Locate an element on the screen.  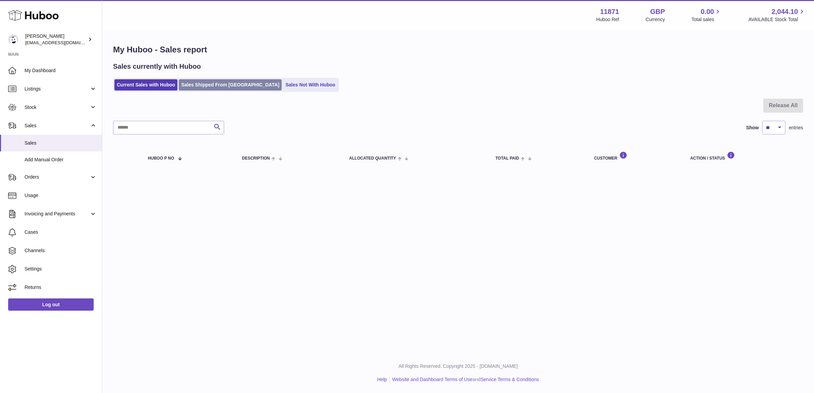
a: Log out is located at coordinates (51, 305).